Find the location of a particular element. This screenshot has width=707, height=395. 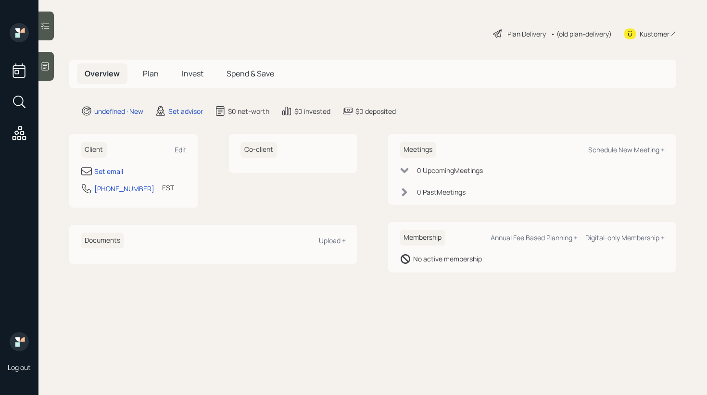

div: Digital-only Membership + is located at coordinates (625, 238).